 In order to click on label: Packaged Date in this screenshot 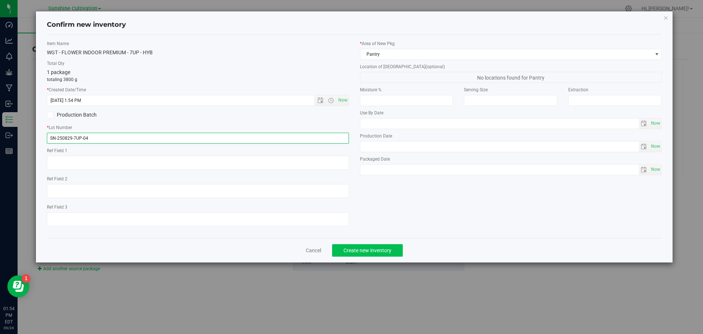, I will do `click(511, 159)`.